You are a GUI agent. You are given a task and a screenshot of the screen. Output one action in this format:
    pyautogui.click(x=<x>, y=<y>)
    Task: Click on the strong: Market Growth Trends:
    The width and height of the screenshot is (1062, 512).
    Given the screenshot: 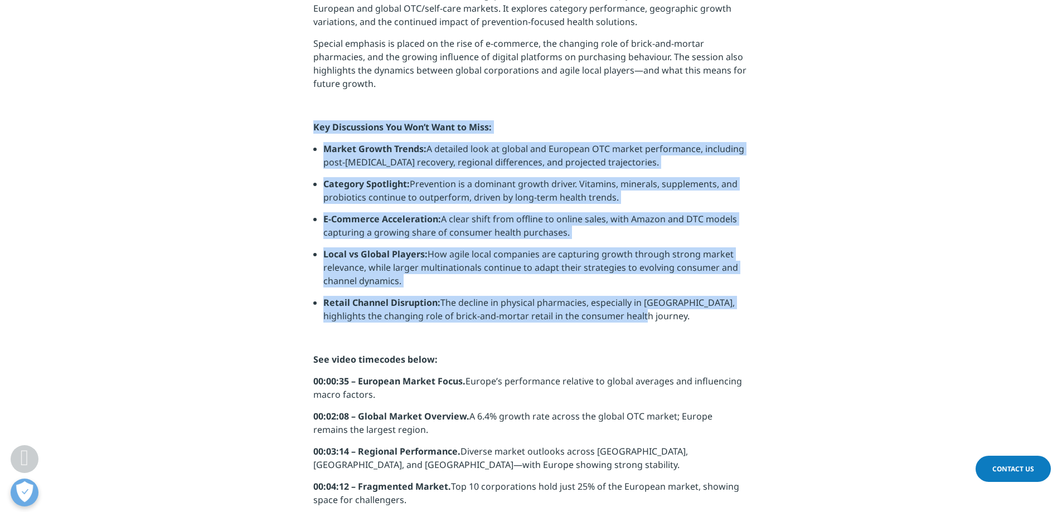 What is the action you would take?
    pyautogui.click(x=375, y=149)
    